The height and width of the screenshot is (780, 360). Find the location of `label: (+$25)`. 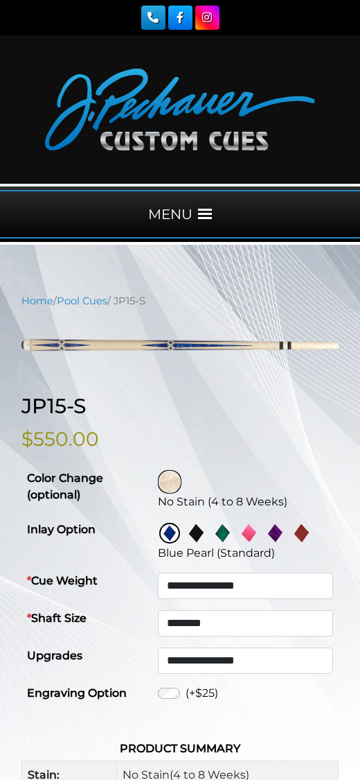

label: (+$25) is located at coordinates (202, 693).